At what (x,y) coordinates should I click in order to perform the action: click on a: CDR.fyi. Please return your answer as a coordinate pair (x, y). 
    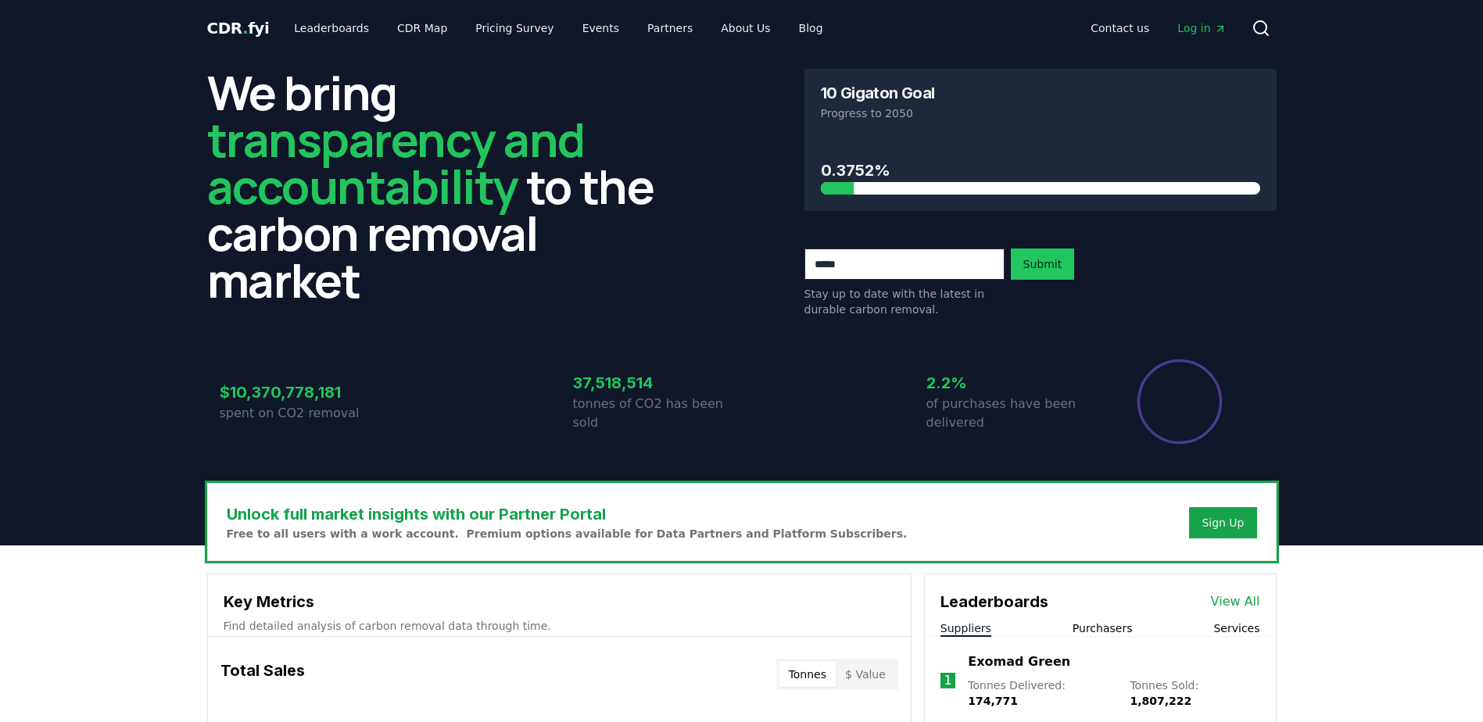
    Looking at the image, I should click on (238, 28).